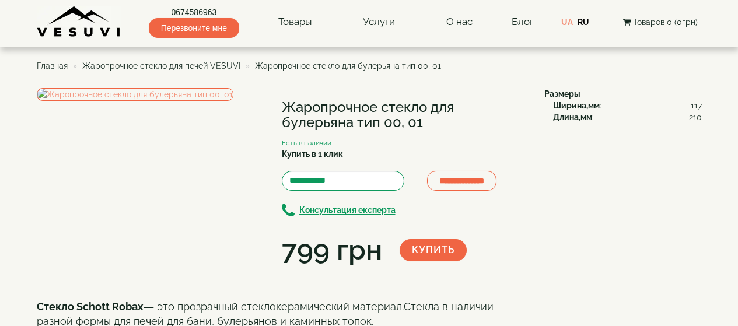  What do you see at coordinates (161, 66) in the screenshot?
I see `a: Жаропрочное стекло для печей VESUVI` at bounding box center [161, 66].